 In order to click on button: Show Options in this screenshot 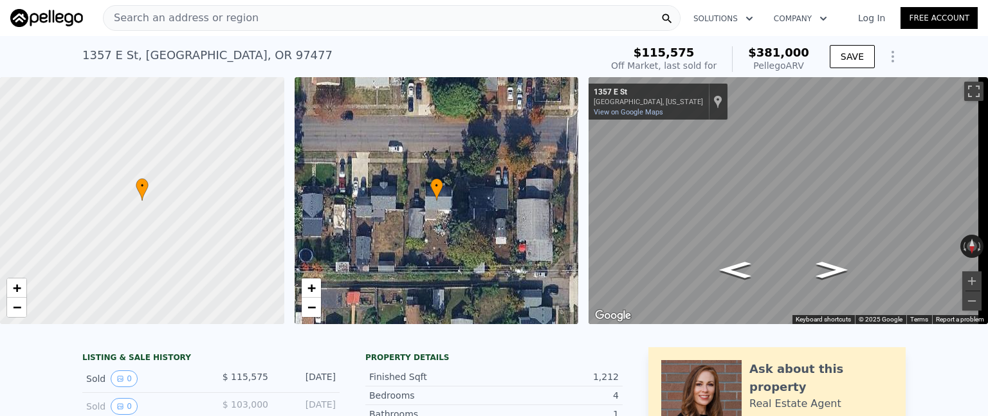, I will do `click(893, 57)`.